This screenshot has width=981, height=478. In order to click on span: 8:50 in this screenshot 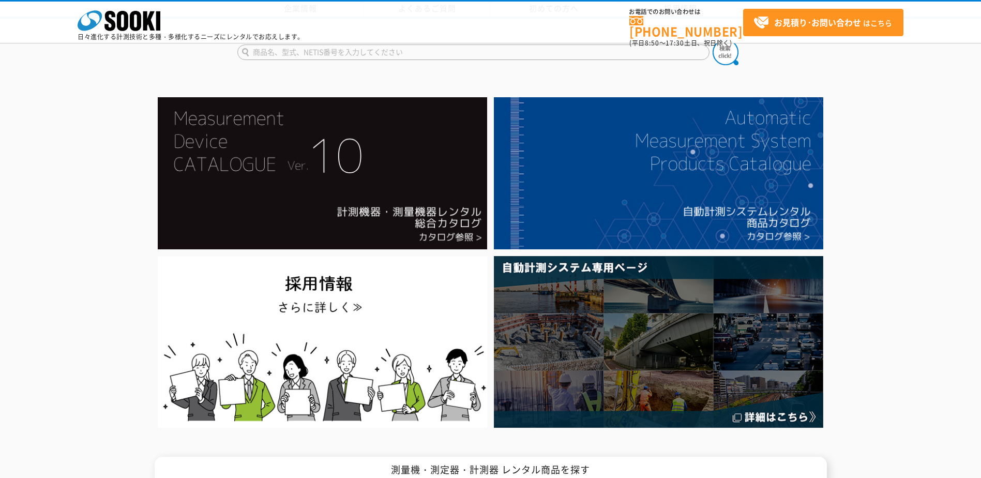, I will do `click(652, 43)`.